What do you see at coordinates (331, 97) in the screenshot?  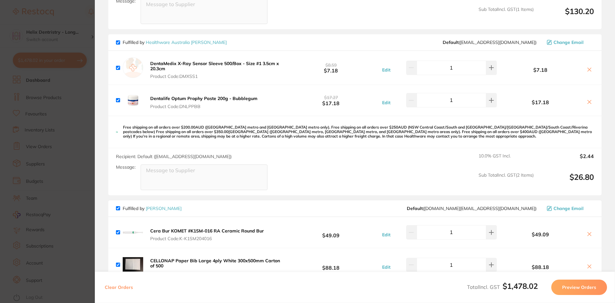 I see `span: $17.27` at bounding box center [331, 97].